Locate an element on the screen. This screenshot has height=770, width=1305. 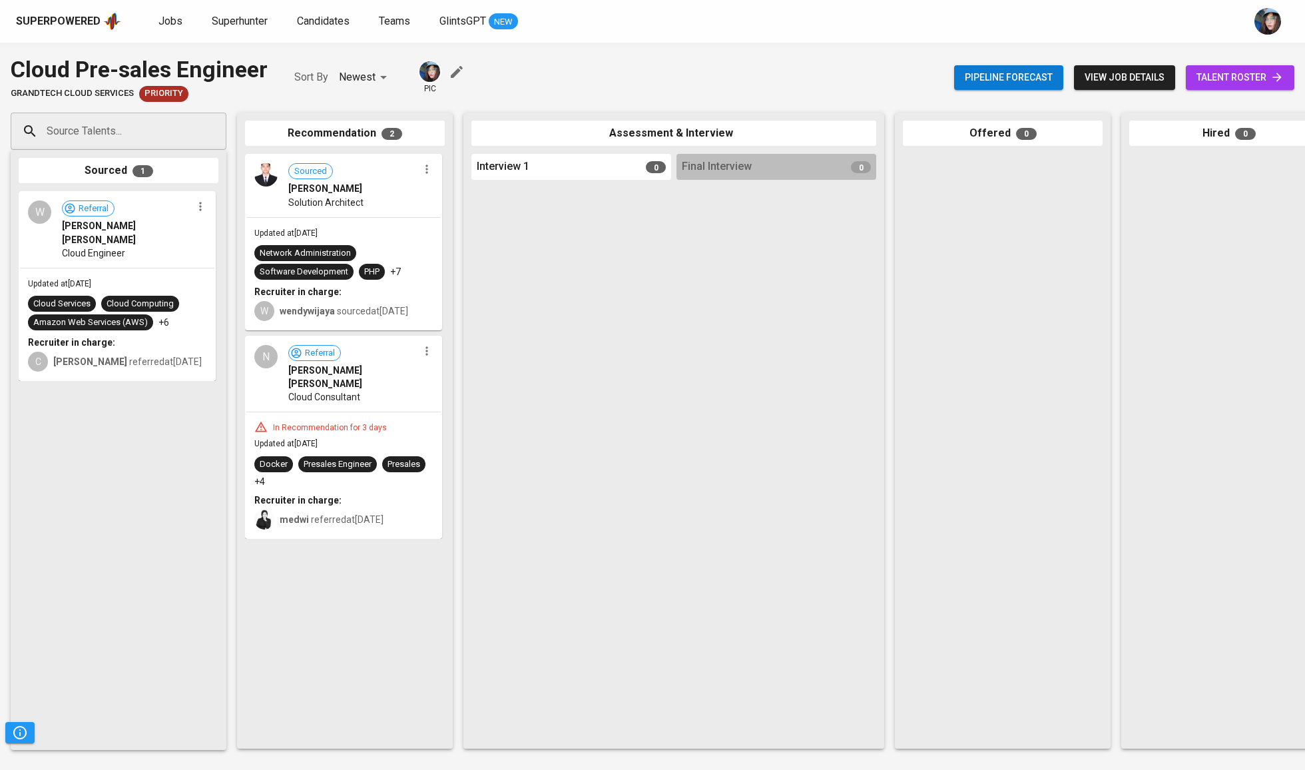
div: Assessment & Interview is located at coordinates (674, 133).